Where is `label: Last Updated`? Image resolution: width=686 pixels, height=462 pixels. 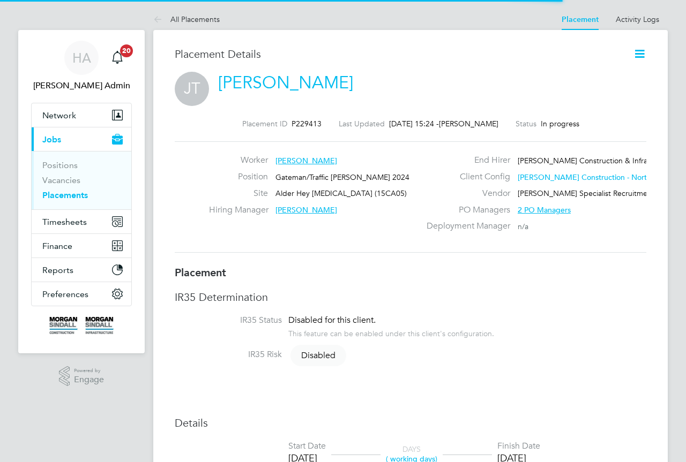 label: Last Updated is located at coordinates (361, 124).